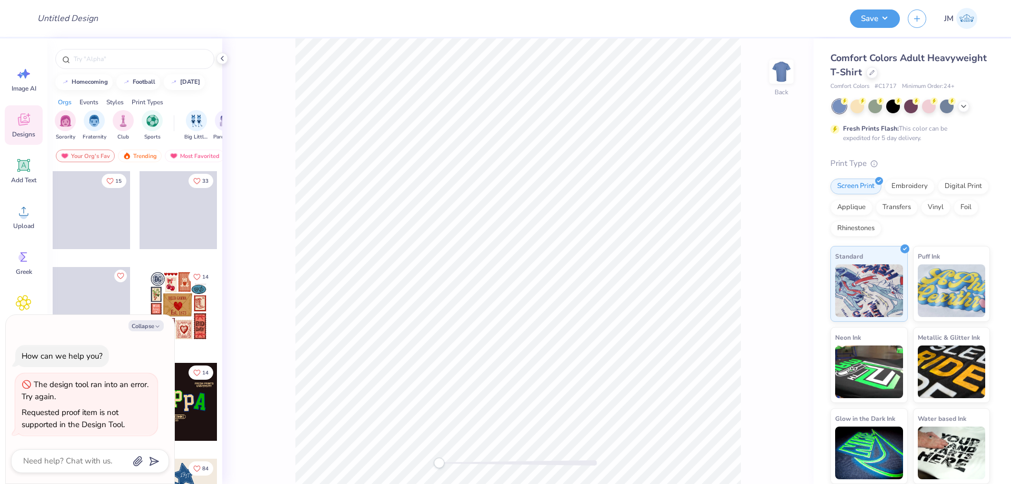  Describe the element at coordinates (194, 156) in the screenshot. I see `div: Most Favorited` at that location.